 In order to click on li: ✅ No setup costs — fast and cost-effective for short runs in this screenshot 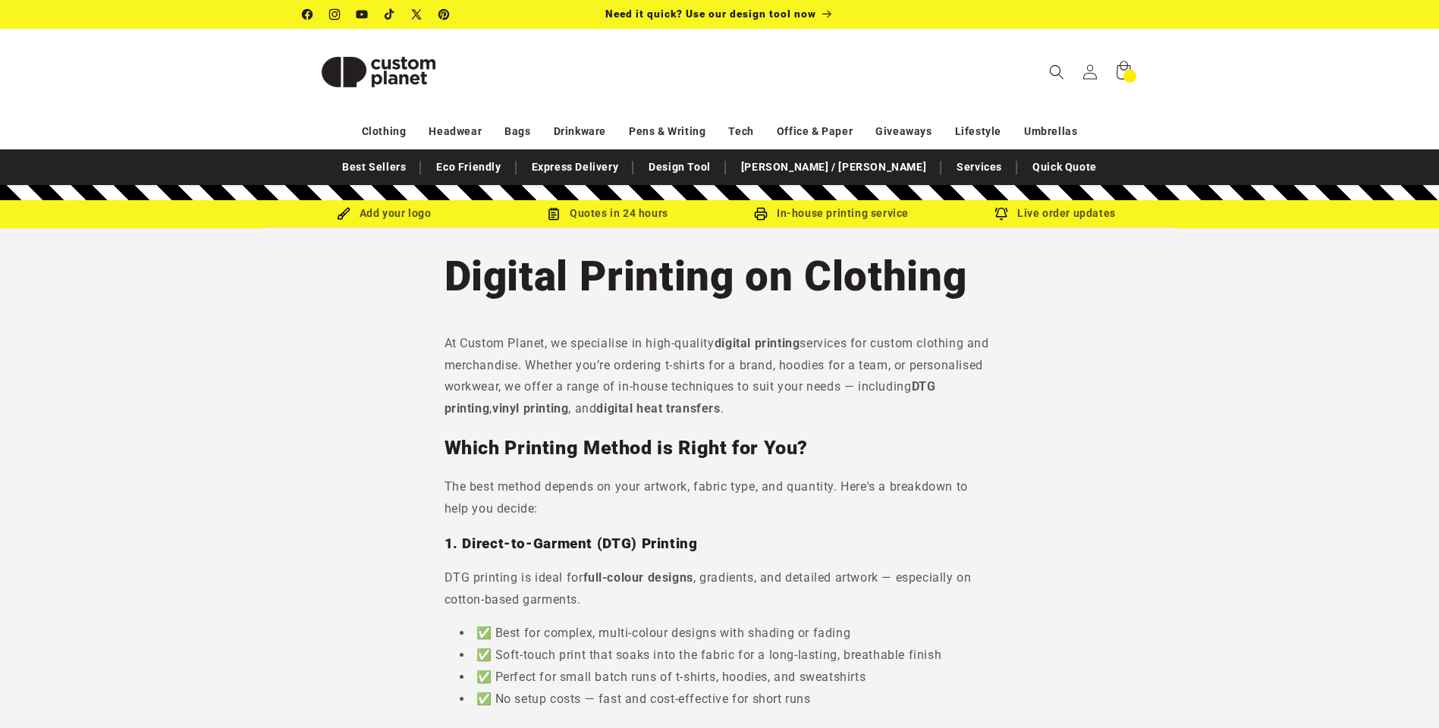, I will do `click(727, 699)`.